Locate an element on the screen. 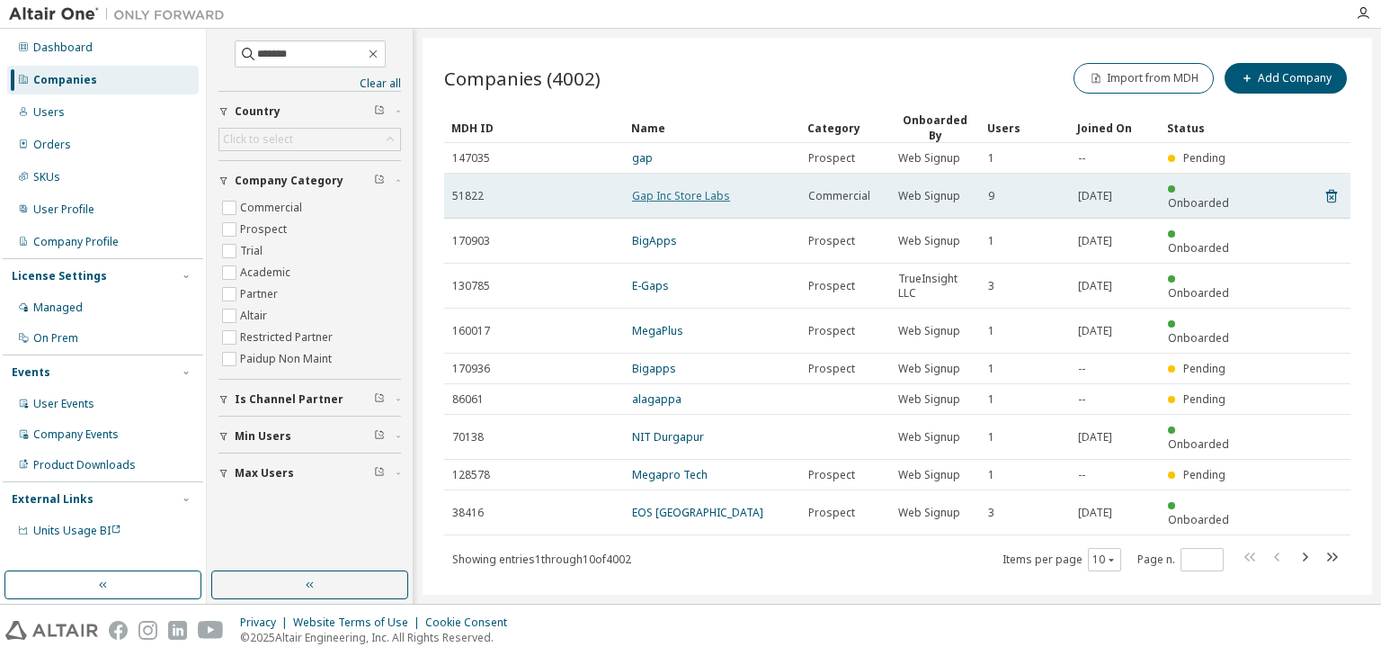 The image size is (1381, 656). a: MegaPlus is located at coordinates (657, 330).